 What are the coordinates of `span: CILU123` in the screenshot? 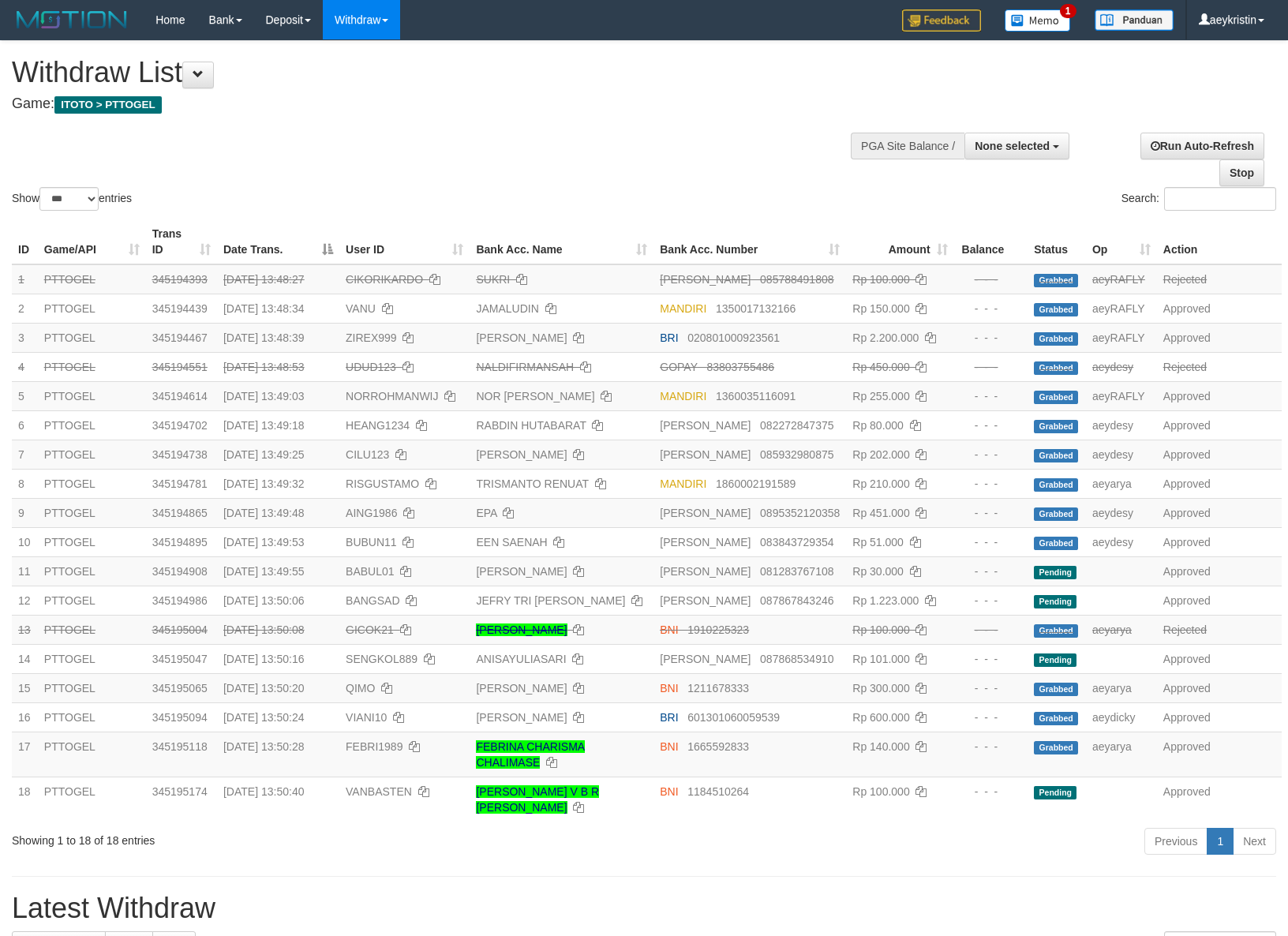 It's located at (367, 455).